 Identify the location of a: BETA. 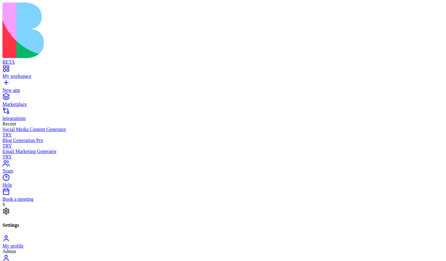
(223, 59).